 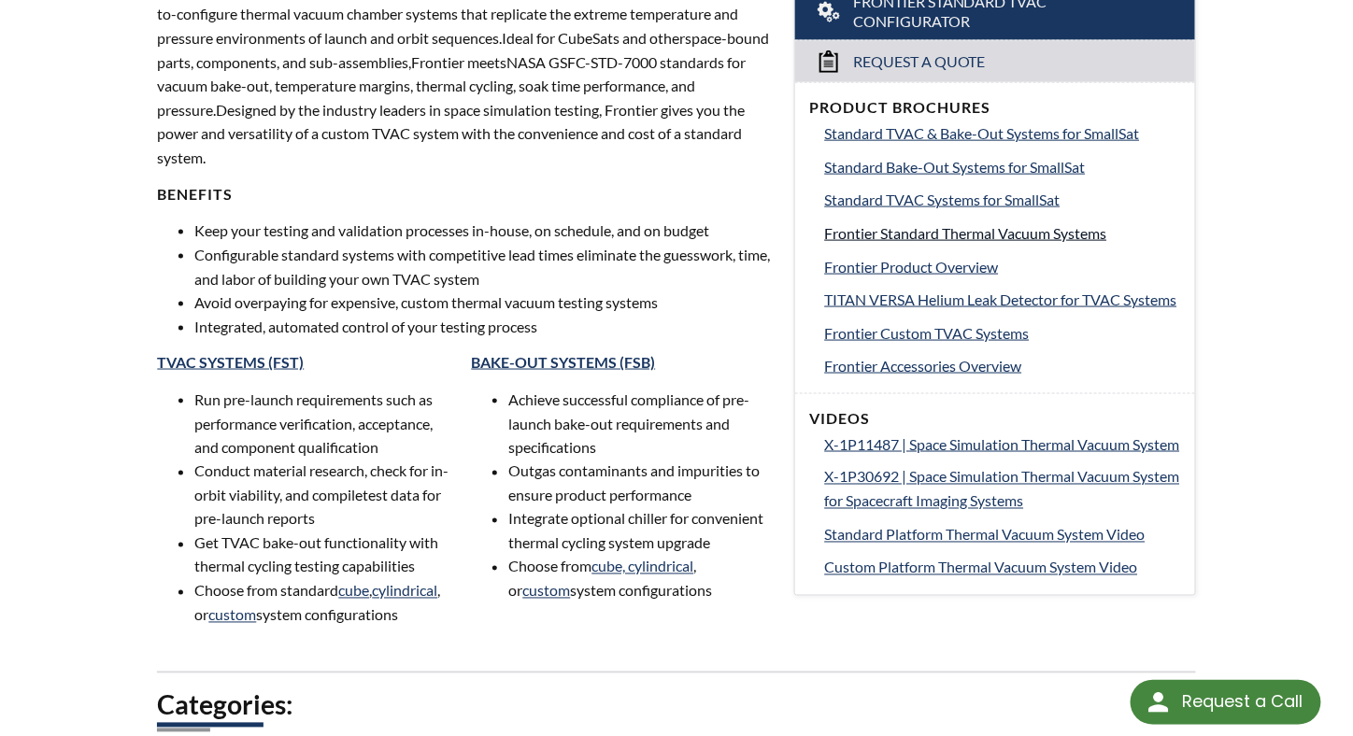 What do you see at coordinates (1003, 300) in the screenshot?
I see `a: TITAN VERSA Helium Leak Detector for TVAC Systems` at bounding box center [1003, 300].